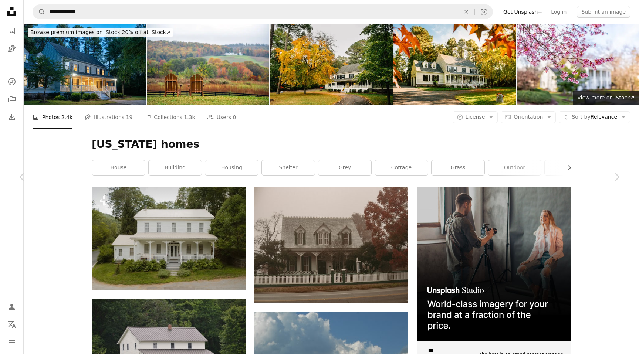 Image resolution: width=639 pixels, height=354 pixels. I want to click on span: Browse premium images on iStock |, so click(76, 32).